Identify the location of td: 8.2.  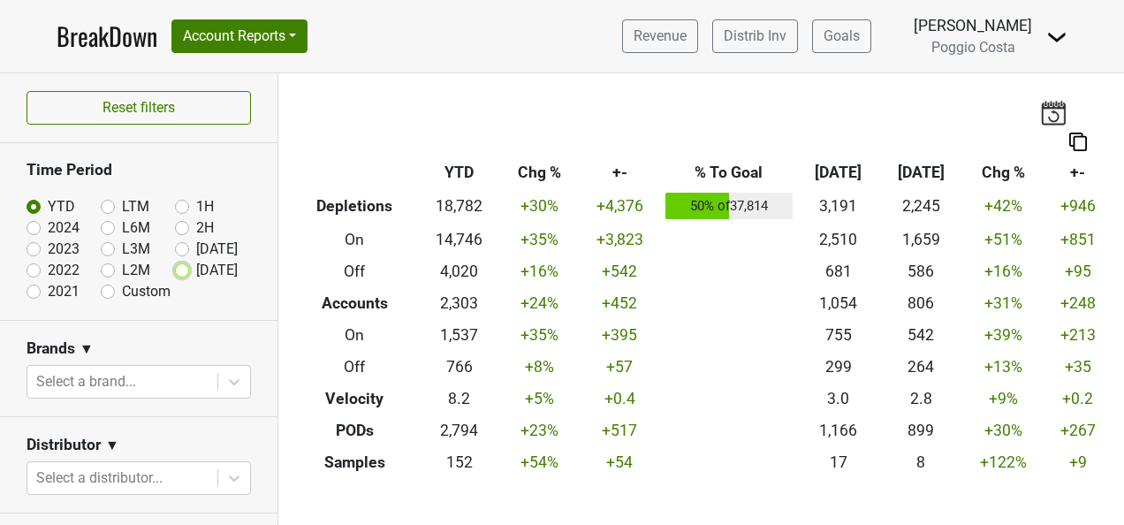
(459, 398).